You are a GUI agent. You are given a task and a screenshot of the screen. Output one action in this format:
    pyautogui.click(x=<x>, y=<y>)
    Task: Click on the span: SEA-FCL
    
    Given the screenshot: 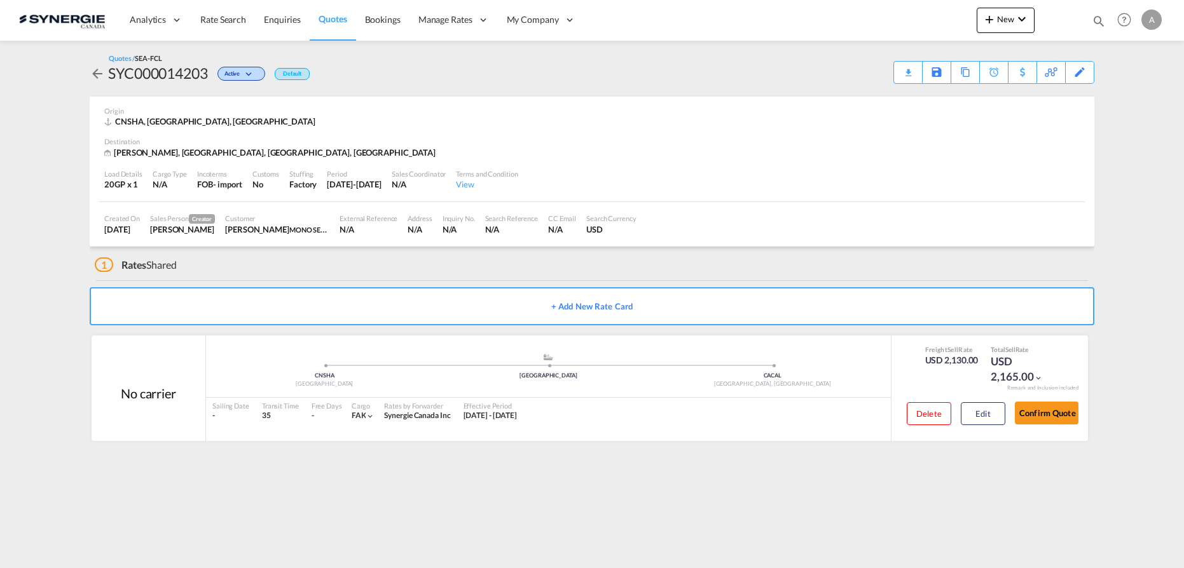 What is the action you would take?
    pyautogui.click(x=148, y=58)
    